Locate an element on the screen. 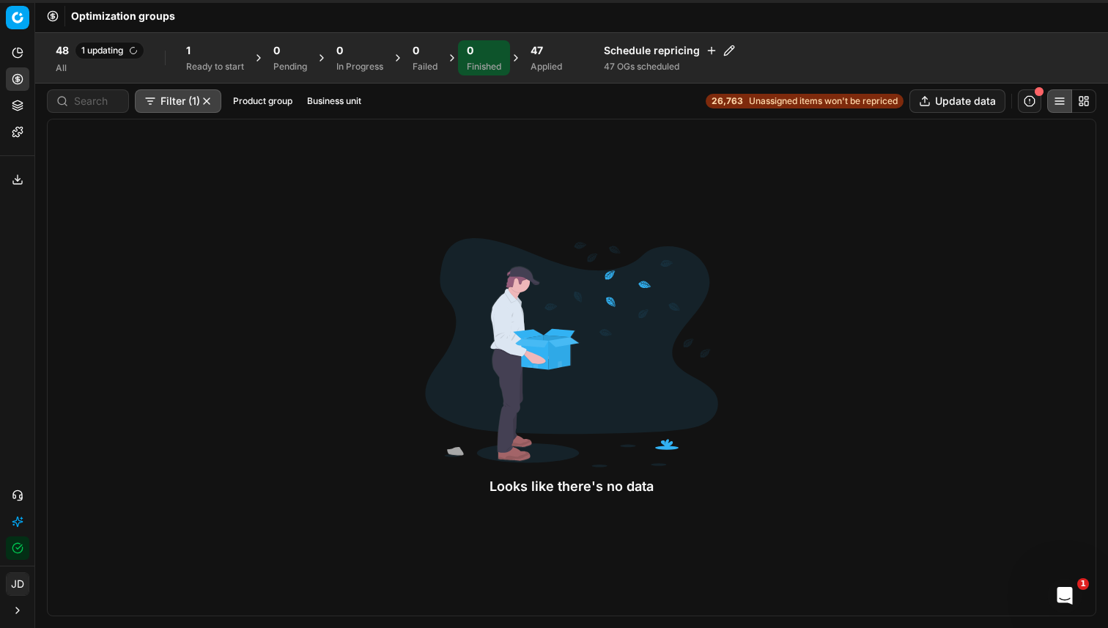 The width and height of the screenshot is (1108, 628). div: Finished is located at coordinates (483, 67).